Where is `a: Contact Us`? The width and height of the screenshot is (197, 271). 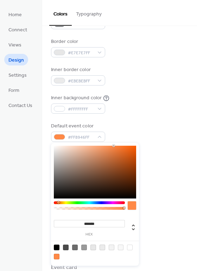
a: Contact Us is located at coordinates (20, 105).